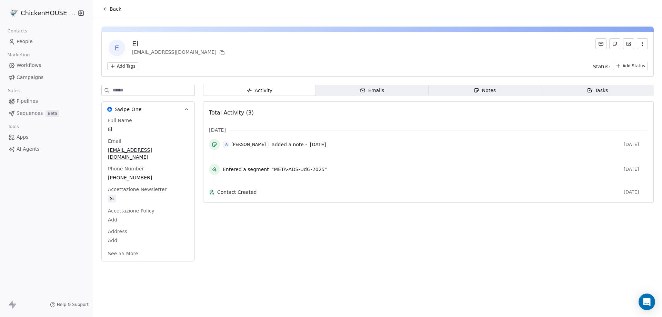  Describe the element at coordinates (126, 169) in the screenshot. I see `span: Phone Number` at that location.